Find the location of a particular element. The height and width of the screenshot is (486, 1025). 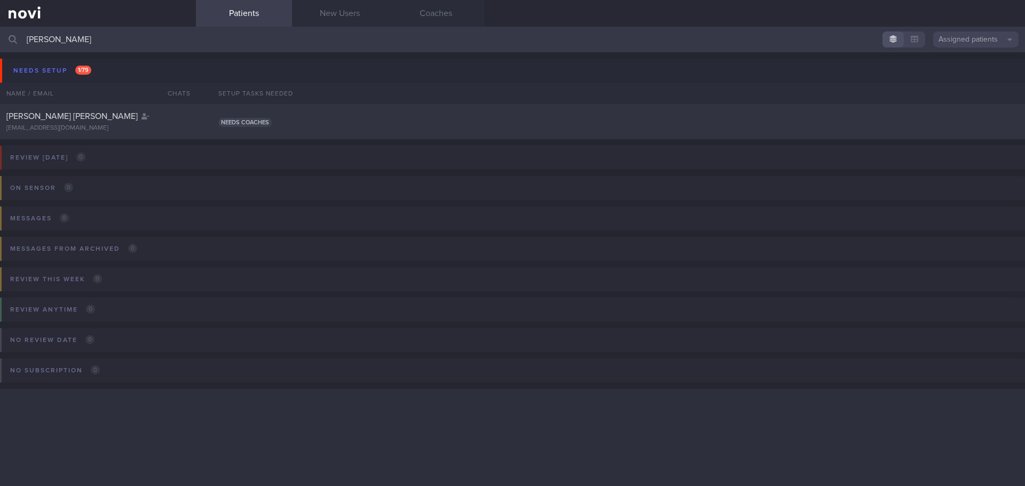

span: 1 / 79 is located at coordinates (83, 70).